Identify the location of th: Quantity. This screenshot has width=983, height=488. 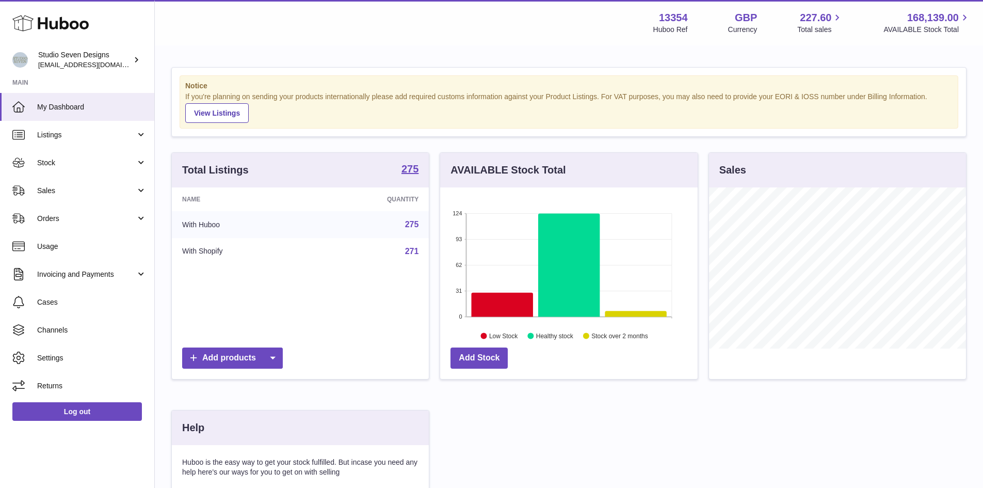
(370, 199).